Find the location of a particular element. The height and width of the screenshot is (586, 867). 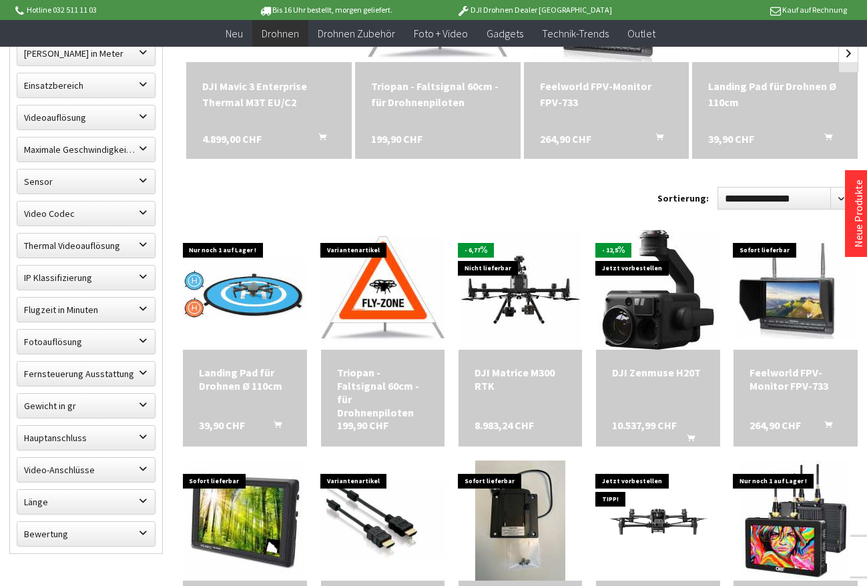

label: Fotoauflösung is located at coordinates (86, 342).